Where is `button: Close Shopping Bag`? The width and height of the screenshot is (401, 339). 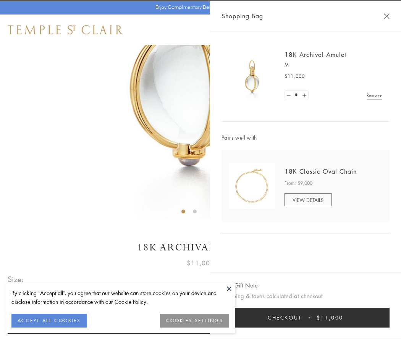 button: Close Shopping Bag is located at coordinates (386, 16).